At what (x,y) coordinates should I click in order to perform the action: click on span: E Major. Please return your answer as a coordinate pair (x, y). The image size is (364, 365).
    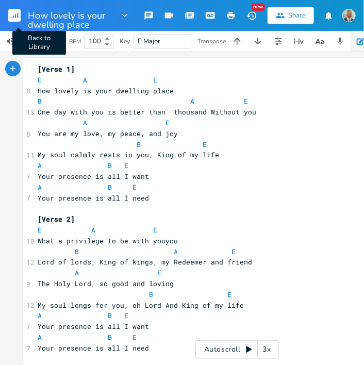
    Looking at the image, I should click on (149, 41).